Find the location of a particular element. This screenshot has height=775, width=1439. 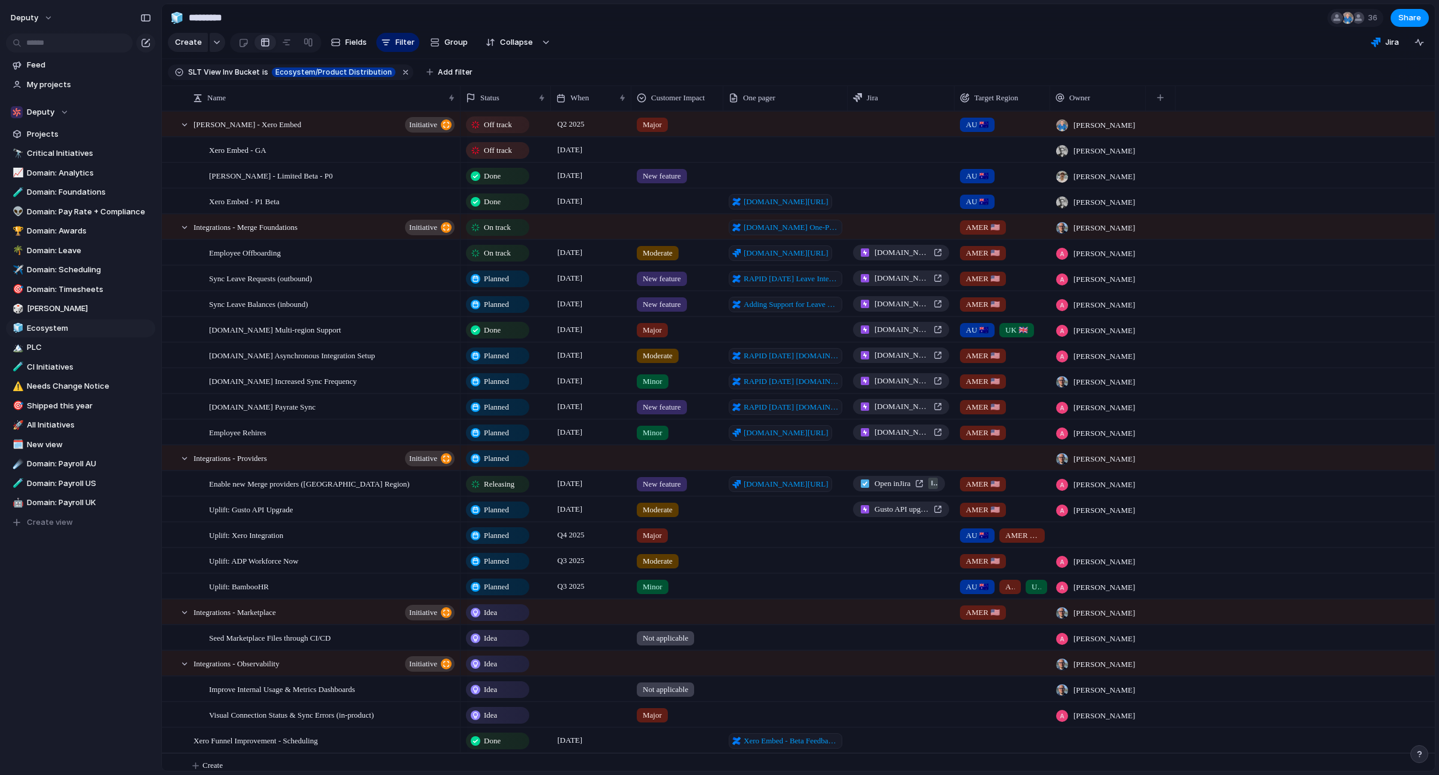

button: Add filter is located at coordinates (449, 72).